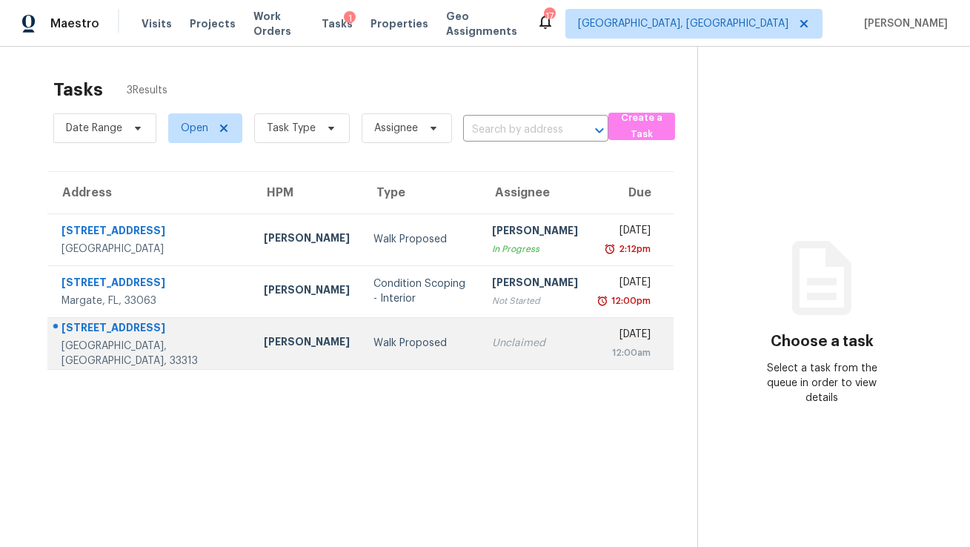 Image resolution: width=970 pixels, height=547 pixels. What do you see at coordinates (150, 301) in the screenshot?
I see `div: Margate, FL, 33063` at bounding box center [150, 301].